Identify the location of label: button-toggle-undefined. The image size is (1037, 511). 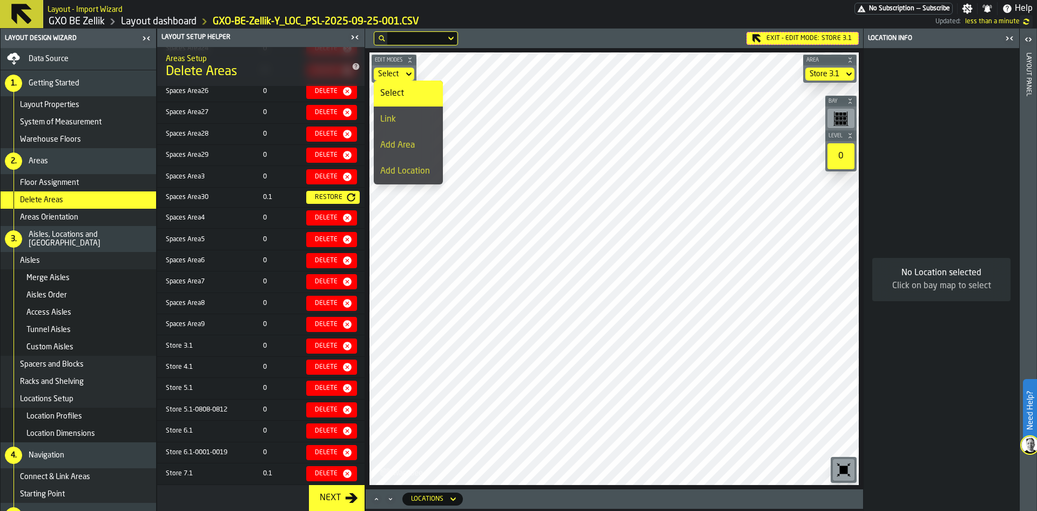
(1026, 22).